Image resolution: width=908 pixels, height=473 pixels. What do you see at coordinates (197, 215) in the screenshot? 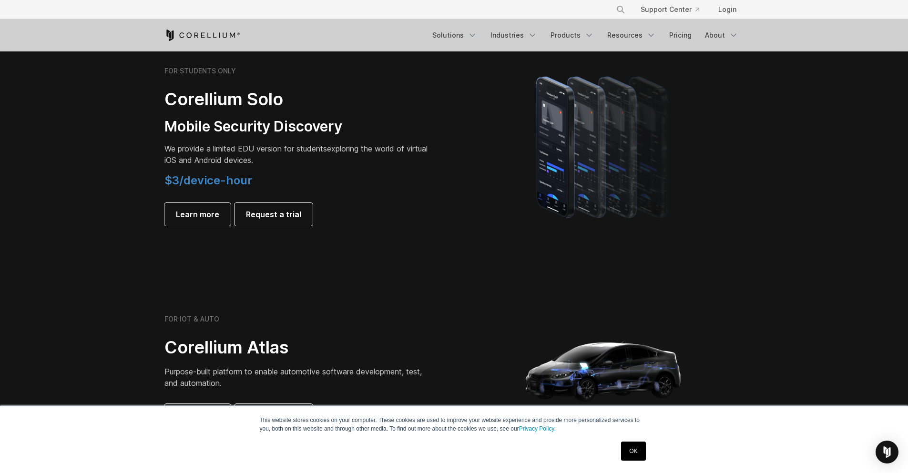
I see `span: Learn more` at bounding box center [197, 215].